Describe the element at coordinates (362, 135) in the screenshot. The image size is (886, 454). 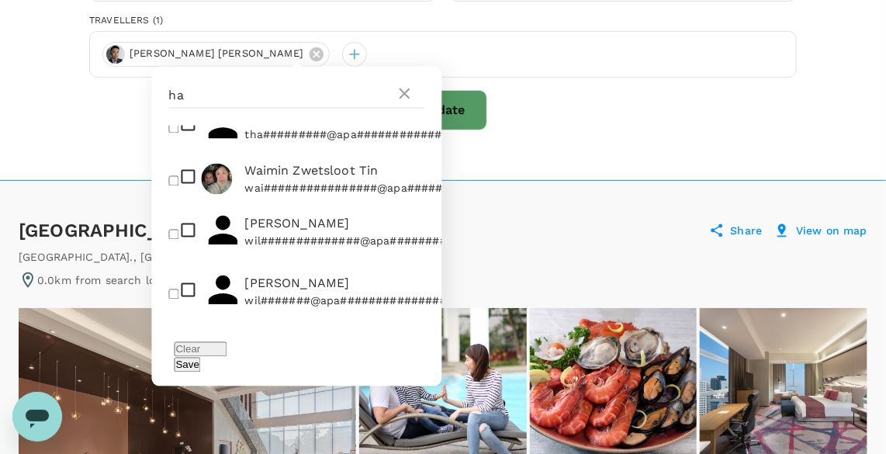
I see `p: tha#########@apa#################` at that location.